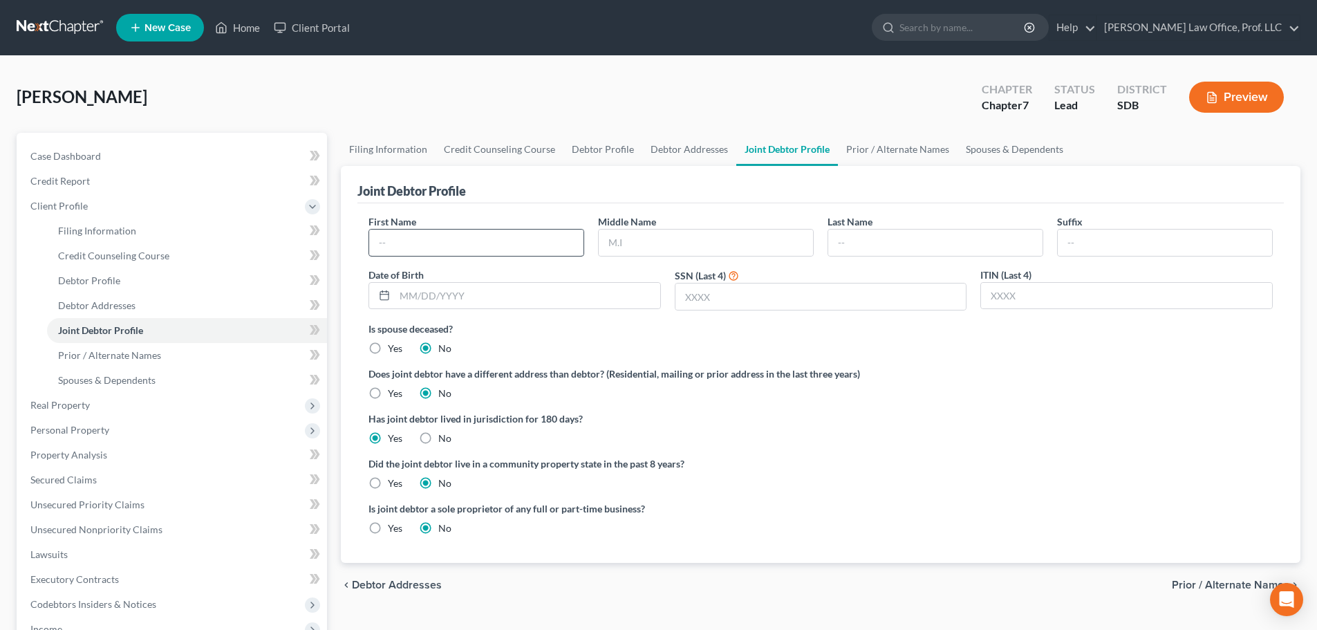  What do you see at coordinates (706, 243) in the screenshot?
I see `input: M.I` at bounding box center [706, 243].